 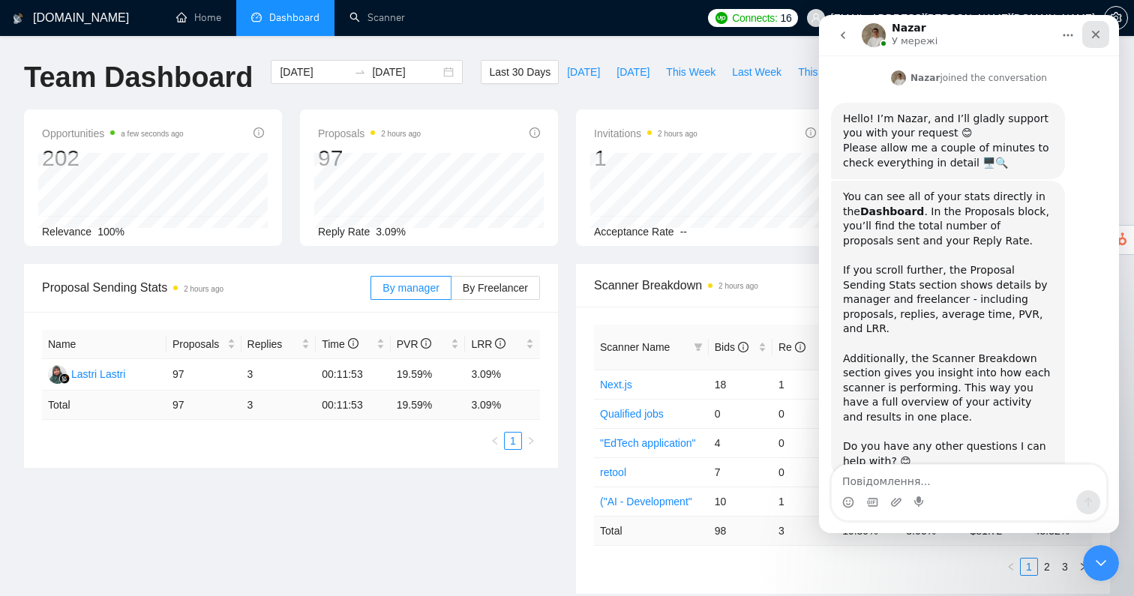 I want to click on input: End date, so click(x=406, y=72).